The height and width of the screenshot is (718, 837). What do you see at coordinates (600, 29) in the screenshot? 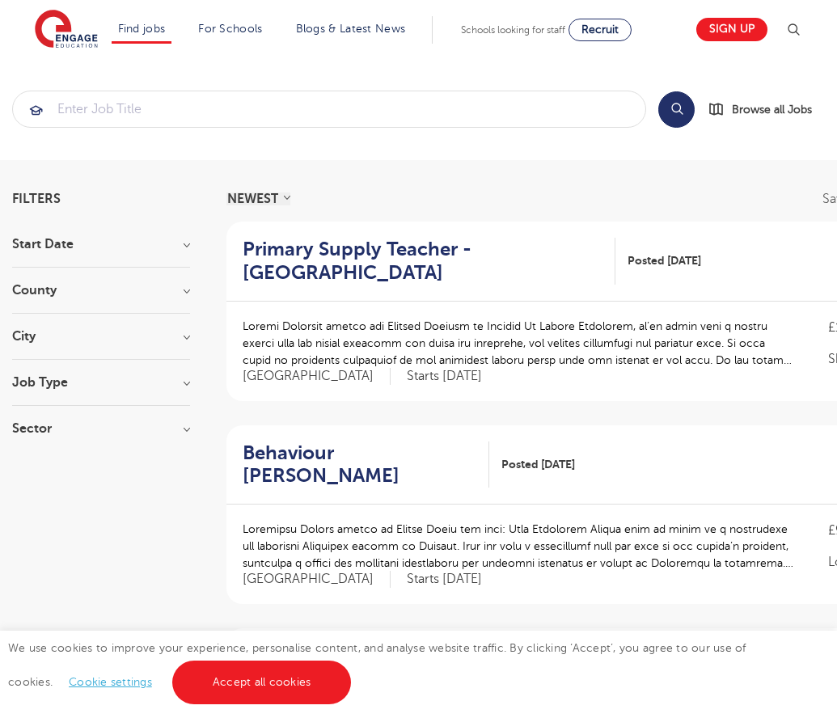
I see `span: Recruit` at bounding box center [600, 29].